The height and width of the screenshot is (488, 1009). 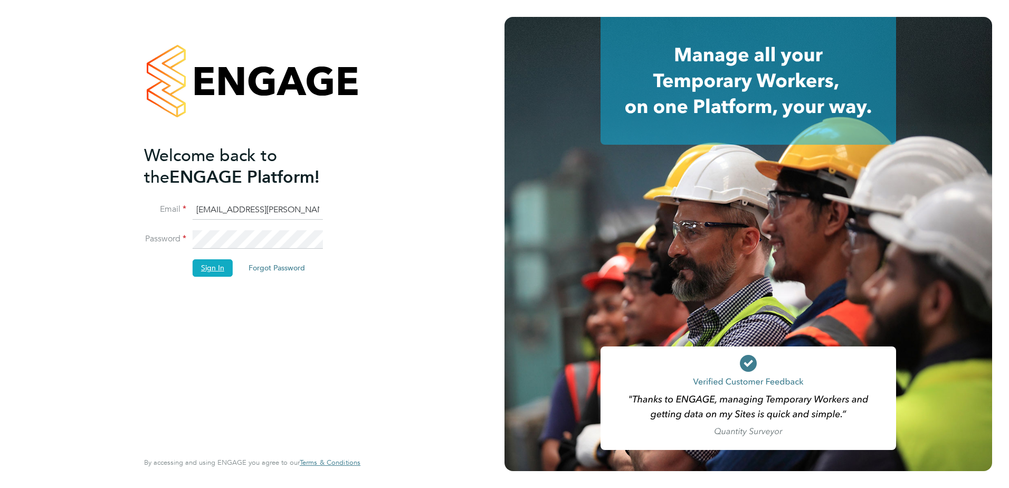 What do you see at coordinates (211, 166) in the screenshot?
I see `span: Welcome back to the` at bounding box center [211, 166].